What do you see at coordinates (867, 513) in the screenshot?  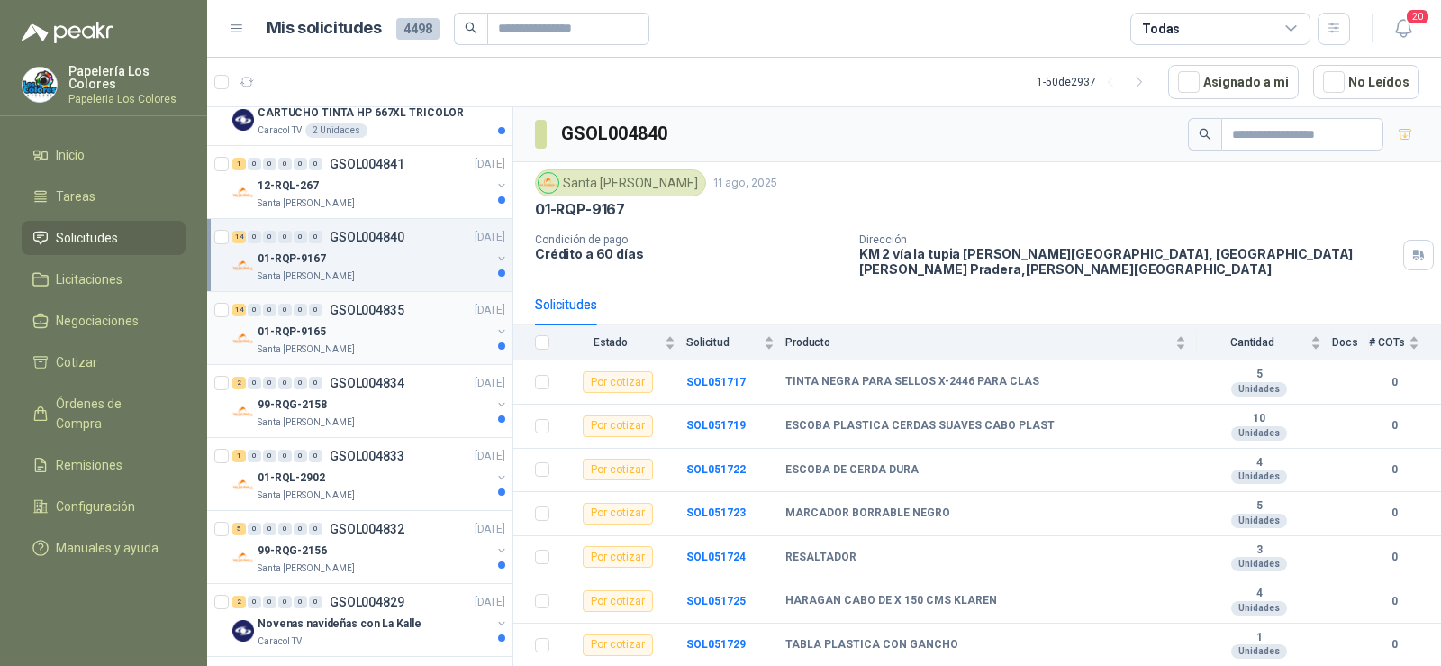 I see `b: MARCADOR BORRABLE NEGRO` at bounding box center [867, 513].